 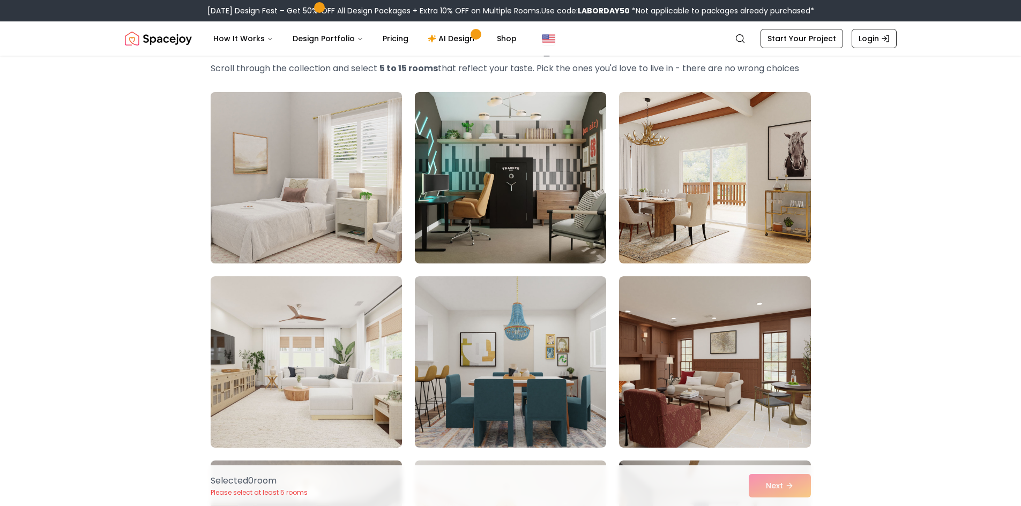 I want to click on img: Room room-2, so click(x=510, y=178).